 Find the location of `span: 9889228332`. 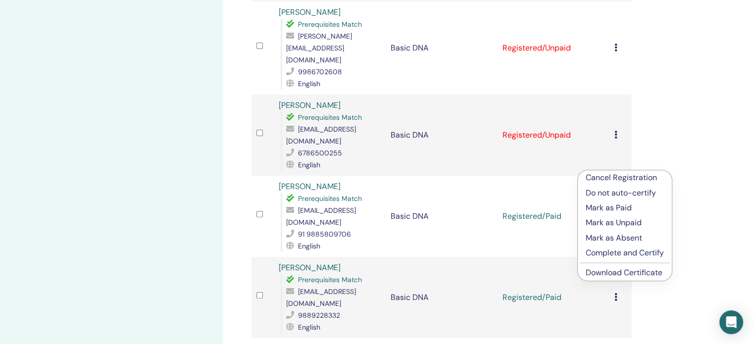

span: 9889228332 is located at coordinates (319, 315).